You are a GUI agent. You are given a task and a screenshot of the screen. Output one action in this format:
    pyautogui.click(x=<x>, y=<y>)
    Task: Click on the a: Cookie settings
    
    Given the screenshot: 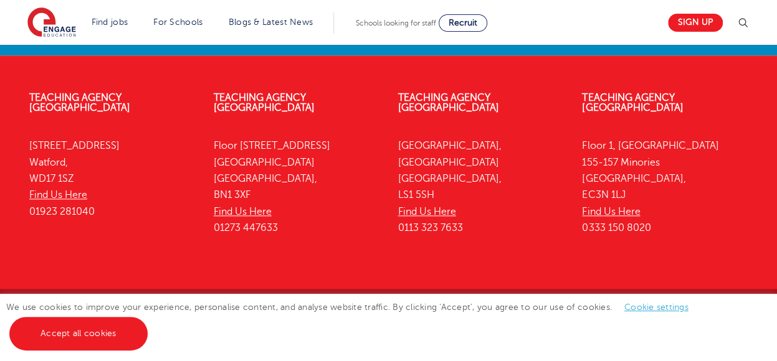 What is the action you would take?
    pyautogui.click(x=656, y=307)
    